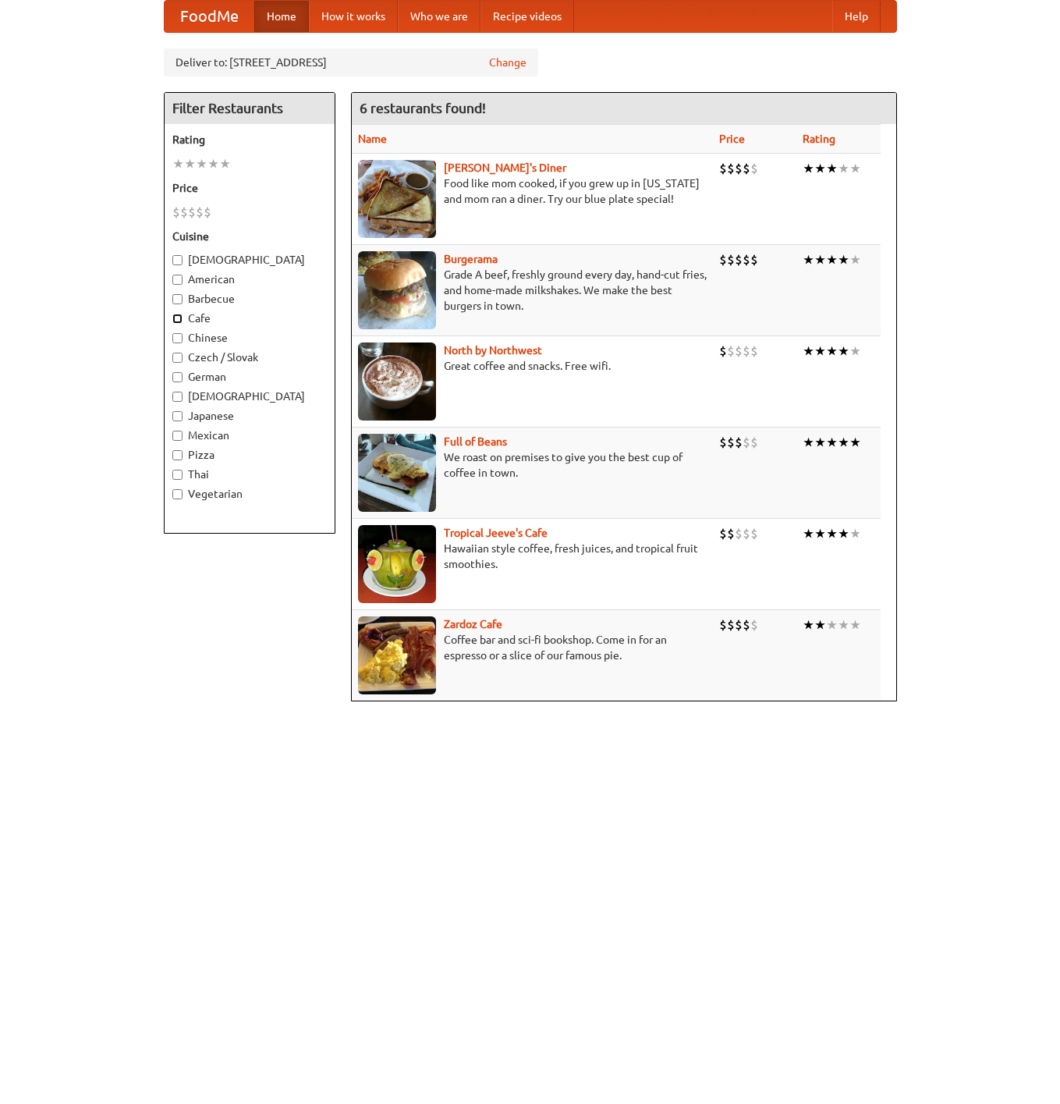 The width and height of the screenshot is (1060, 1104). Describe the element at coordinates (732, 139) in the screenshot. I see `a: Price` at that location.